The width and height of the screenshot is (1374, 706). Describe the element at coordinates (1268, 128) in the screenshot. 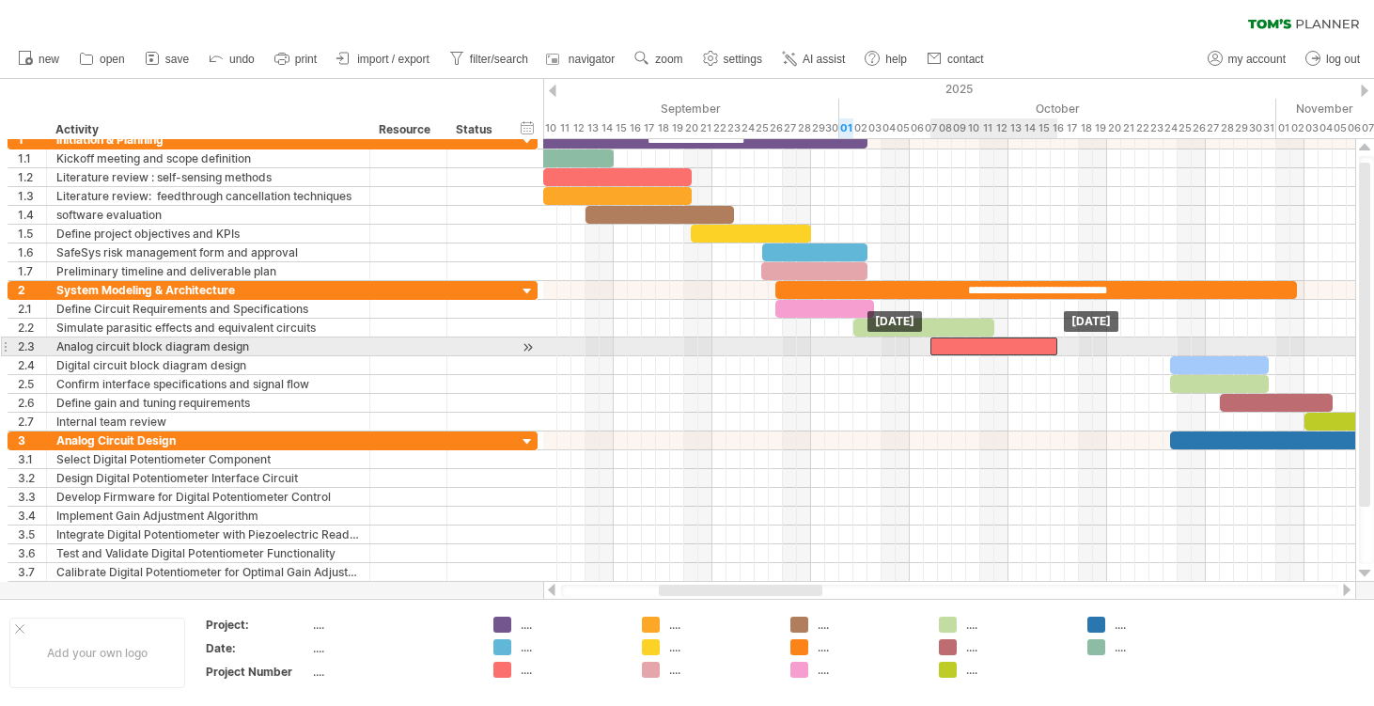

I see `div: Friday, 31 October 2025` at that location.